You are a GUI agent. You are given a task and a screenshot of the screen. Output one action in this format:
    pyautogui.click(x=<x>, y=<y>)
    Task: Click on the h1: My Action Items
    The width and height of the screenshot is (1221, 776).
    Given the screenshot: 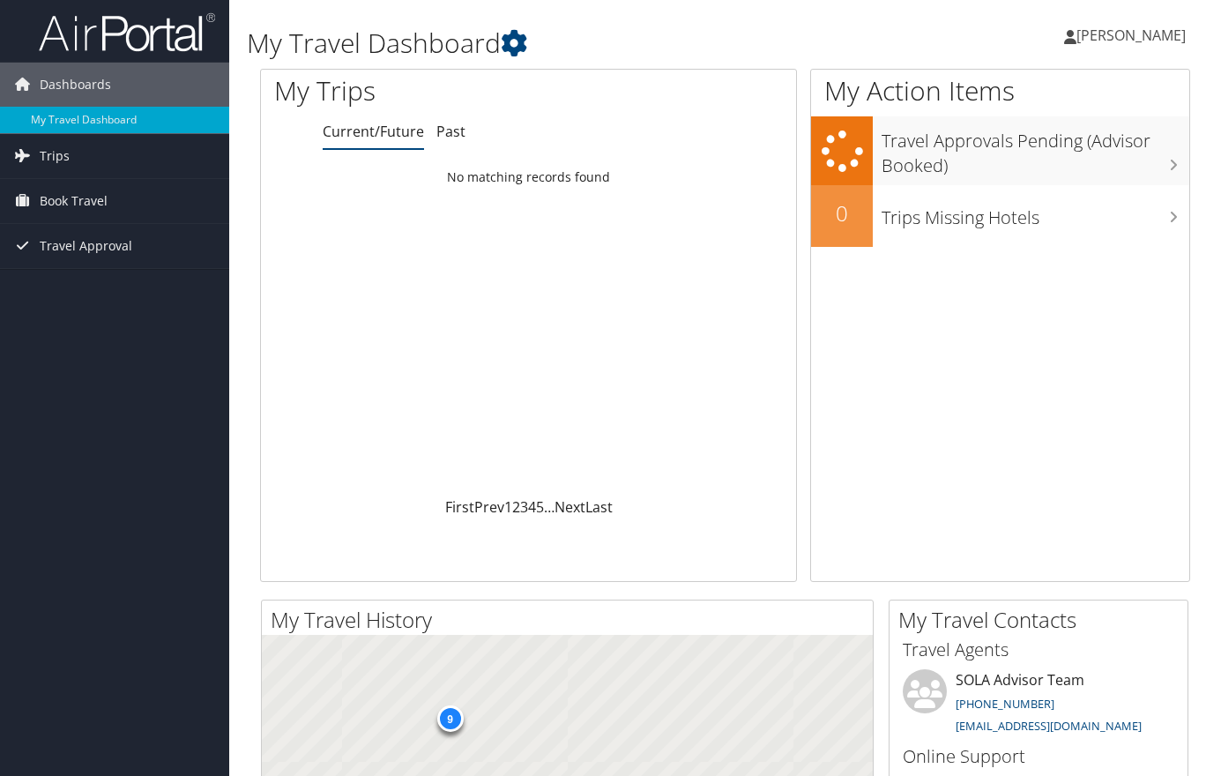 What is the action you would take?
    pyautogui.click(x=999, y=91)
    